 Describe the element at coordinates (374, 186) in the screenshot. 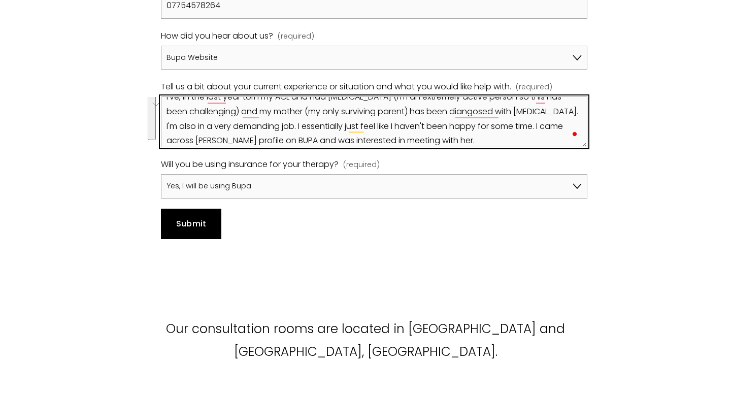

I see `select: Will you be using insurance for your therapy?` at that location.